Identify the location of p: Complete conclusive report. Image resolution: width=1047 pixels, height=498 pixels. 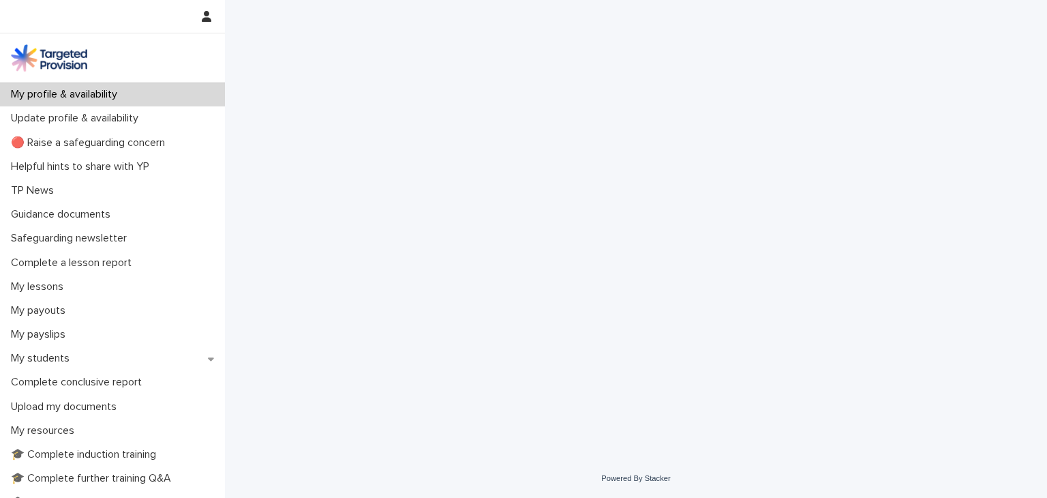
(79, 382).